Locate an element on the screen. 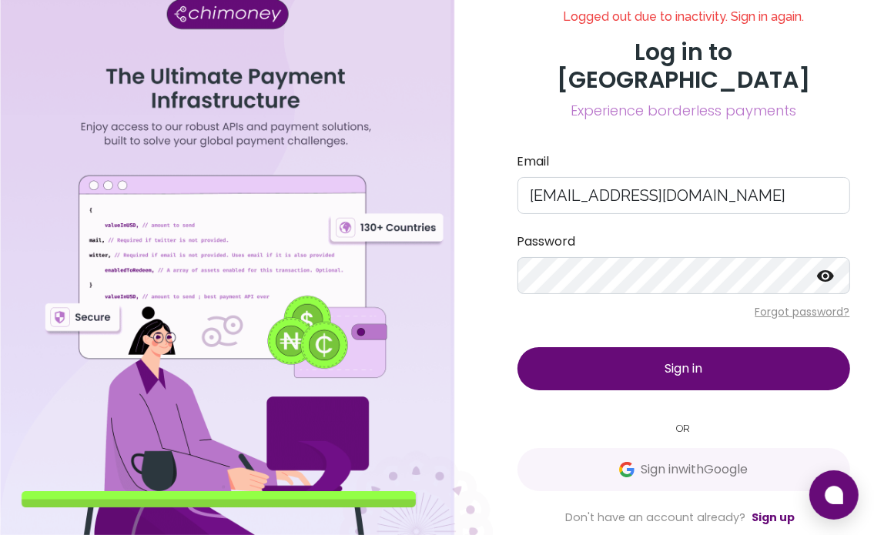  p: Forgot password? is located at coordinates (684, 312).